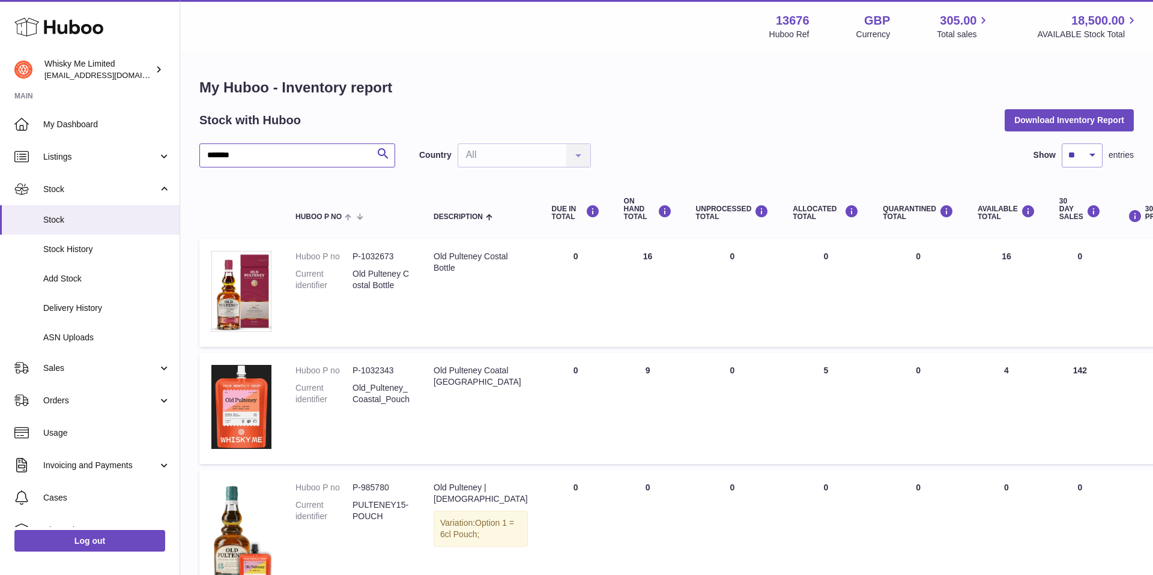  I want to click on a: Log out, so click(89, 541).